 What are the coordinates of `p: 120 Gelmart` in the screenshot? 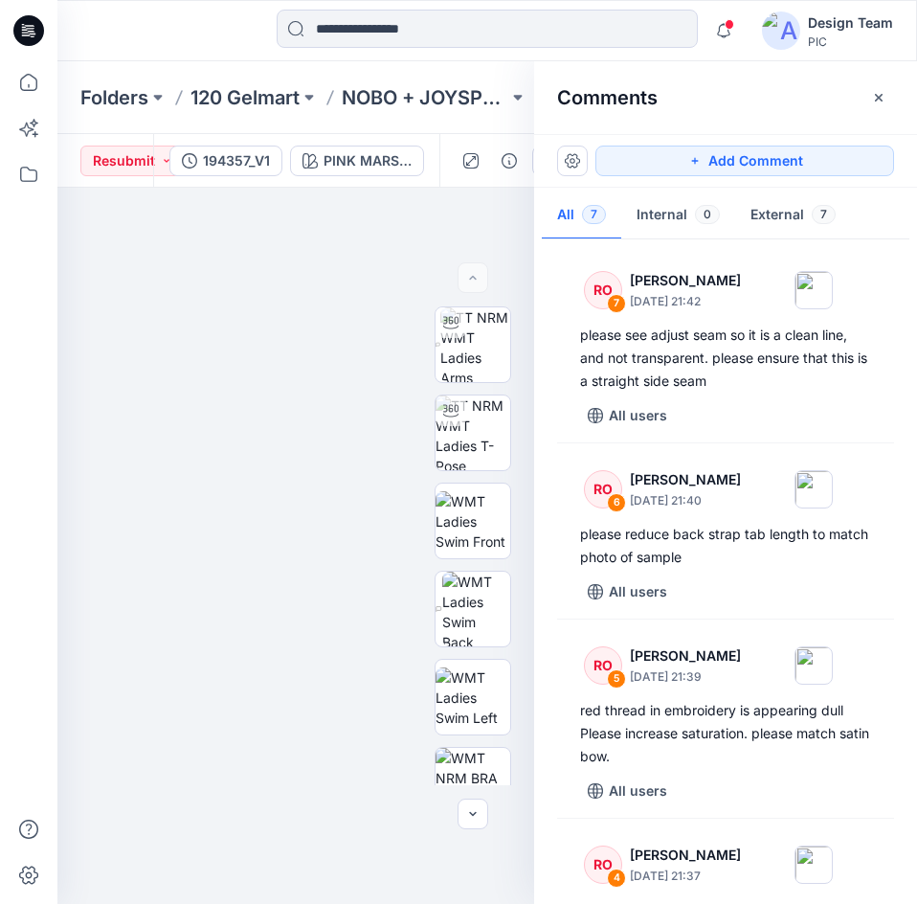 It's located at (245, 98).